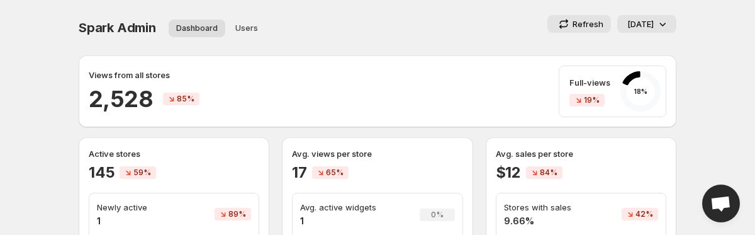  Describe the element at coordinates (101, 172) in the screenshot. I see `h2: 145` at that location.